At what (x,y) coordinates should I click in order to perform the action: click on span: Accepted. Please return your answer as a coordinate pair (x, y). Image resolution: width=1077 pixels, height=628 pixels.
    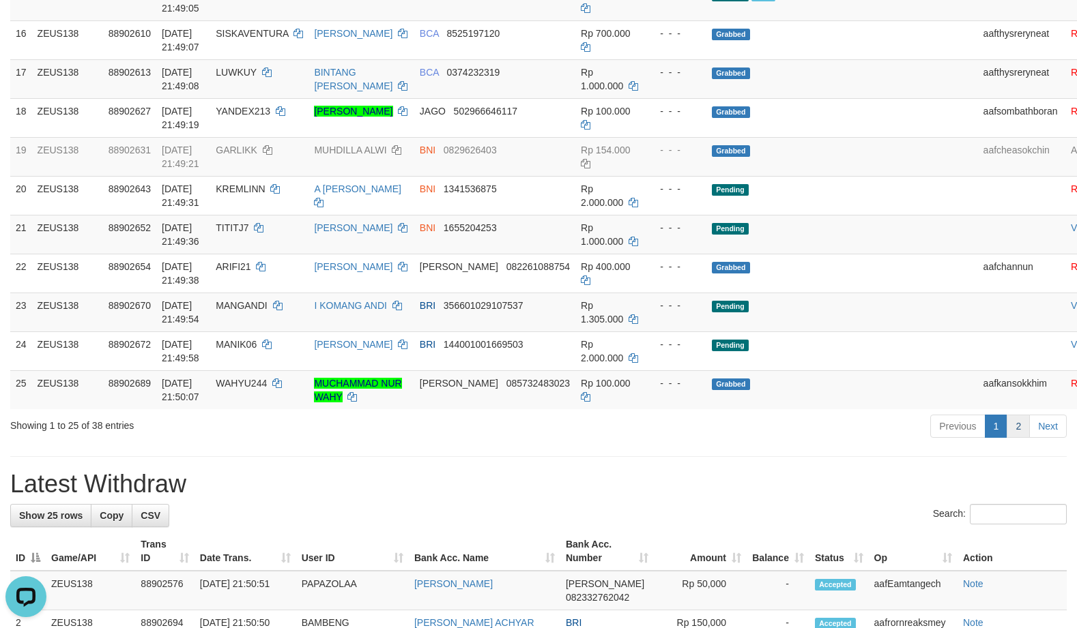
    Looking at the image, I should click on (835, 585).